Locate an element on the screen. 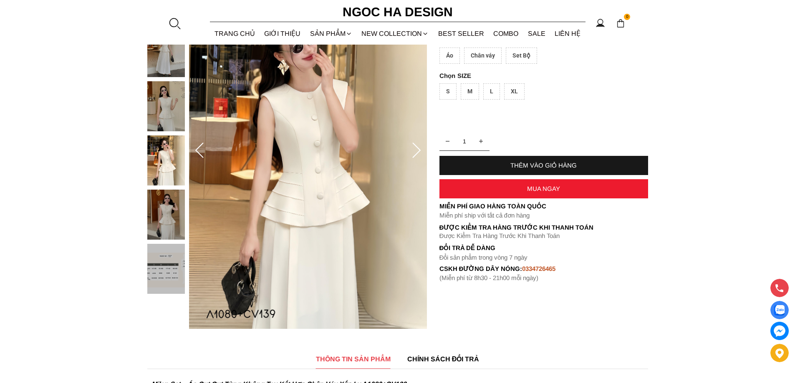 Image resolution: width=795 pixels, height=383 pixels. img: Milan Set _ Áo Cut Out Tùng Không Tay Kết Hợp Chân Váy Xếp Ly A1080+CV139_mini_2 is located at coordinates (166, 106).